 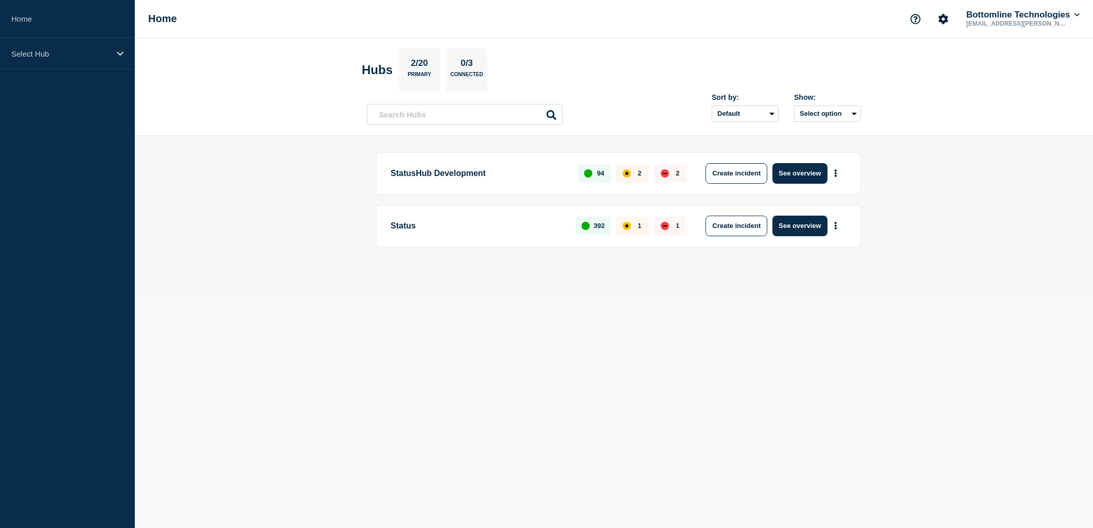 What do you see at coordinates (466, 77) in the screenshot?
I see `p: Connected` at bounding box center [466, 77].